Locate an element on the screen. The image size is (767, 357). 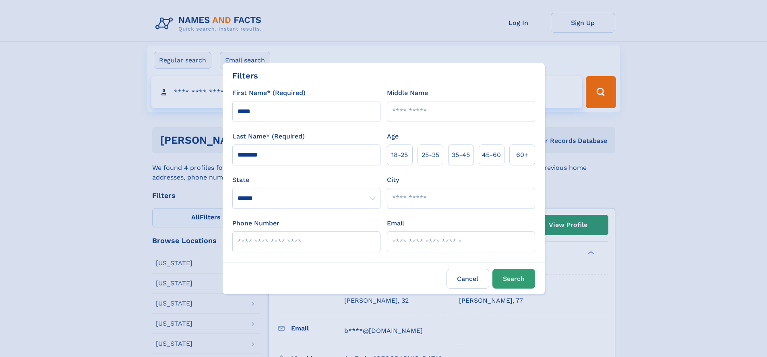
label: Age is located at coordinates (393, 136).